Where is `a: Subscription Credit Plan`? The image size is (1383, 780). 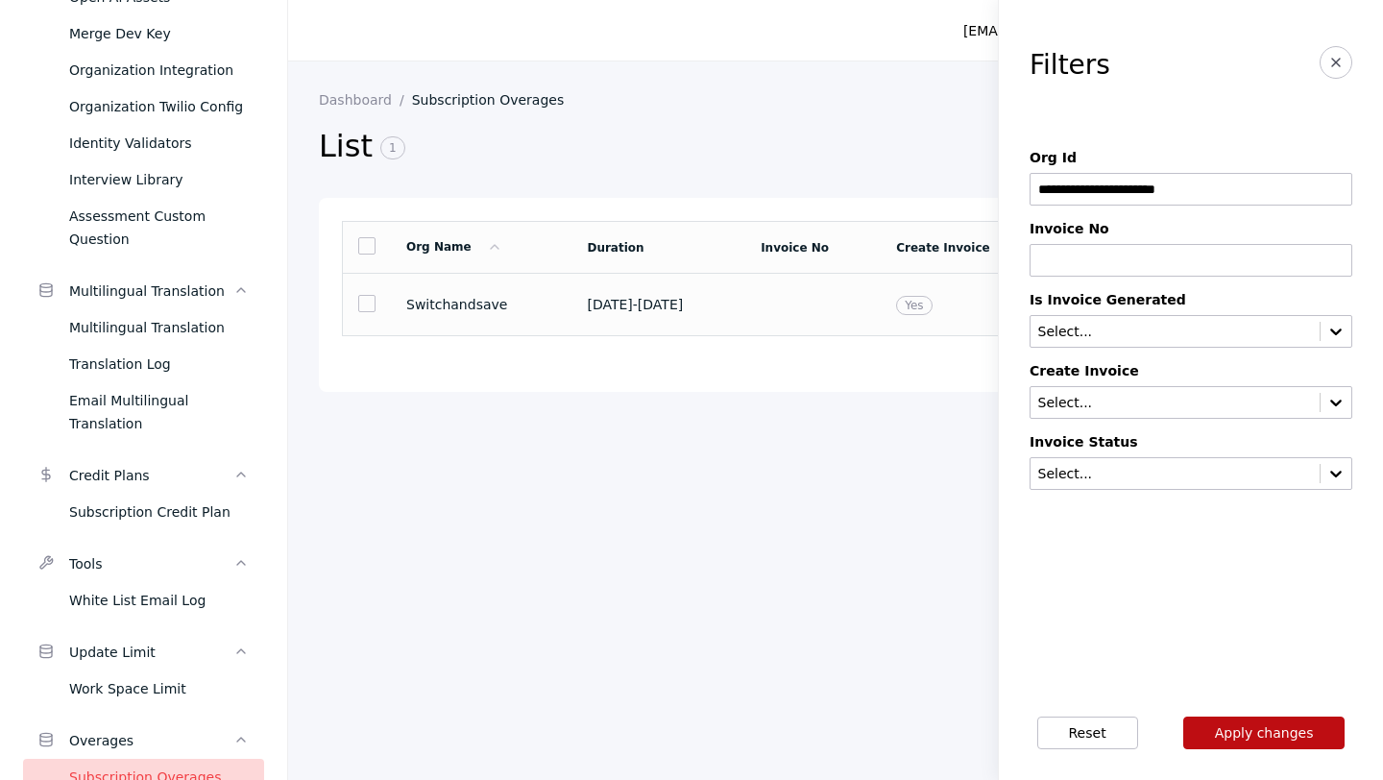
a: Subscription Credit Plan is located at coordinates (143, 512).